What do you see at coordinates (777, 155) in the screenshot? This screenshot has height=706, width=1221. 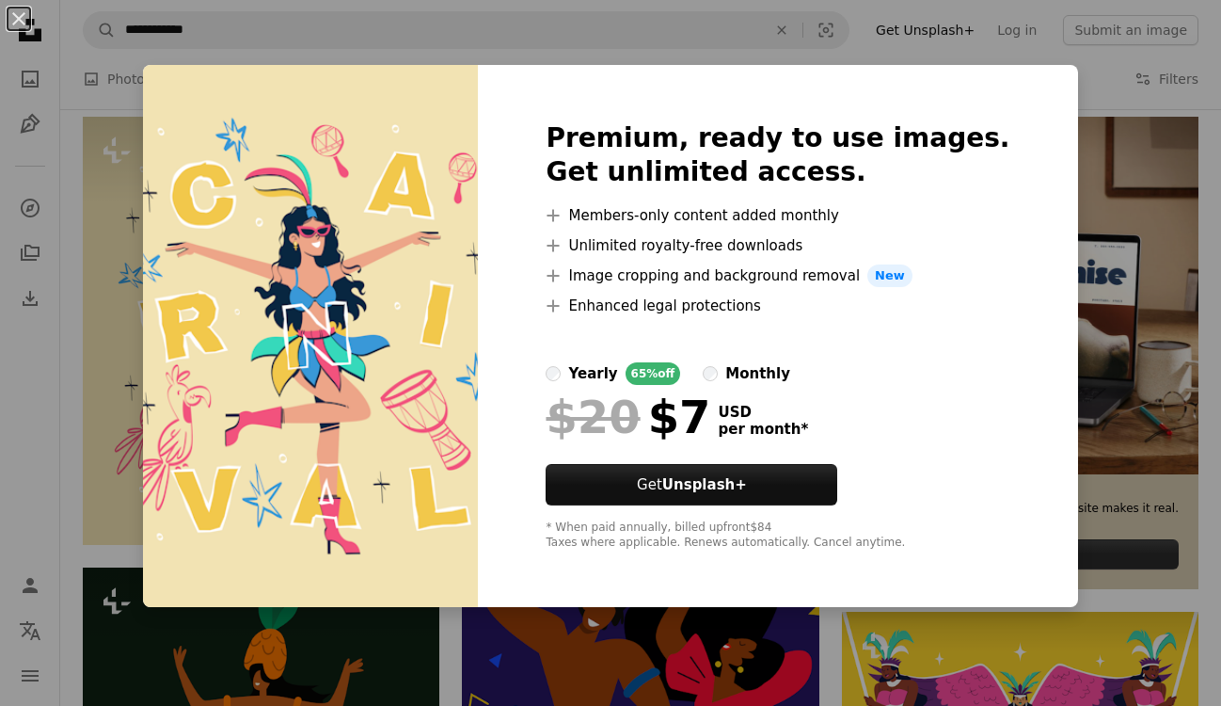 I see `h2: Premium, ready to use images. Get unlimited access.` at bounding box center [777, 155].